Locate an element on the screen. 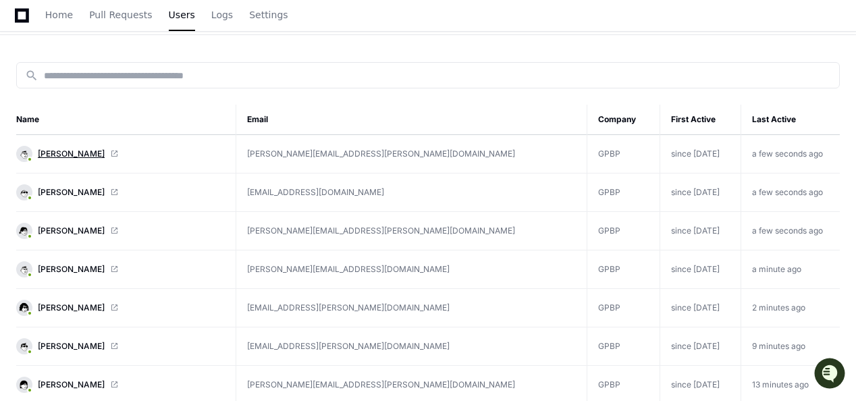  div: Welcome is located at coordinates (130, 65).